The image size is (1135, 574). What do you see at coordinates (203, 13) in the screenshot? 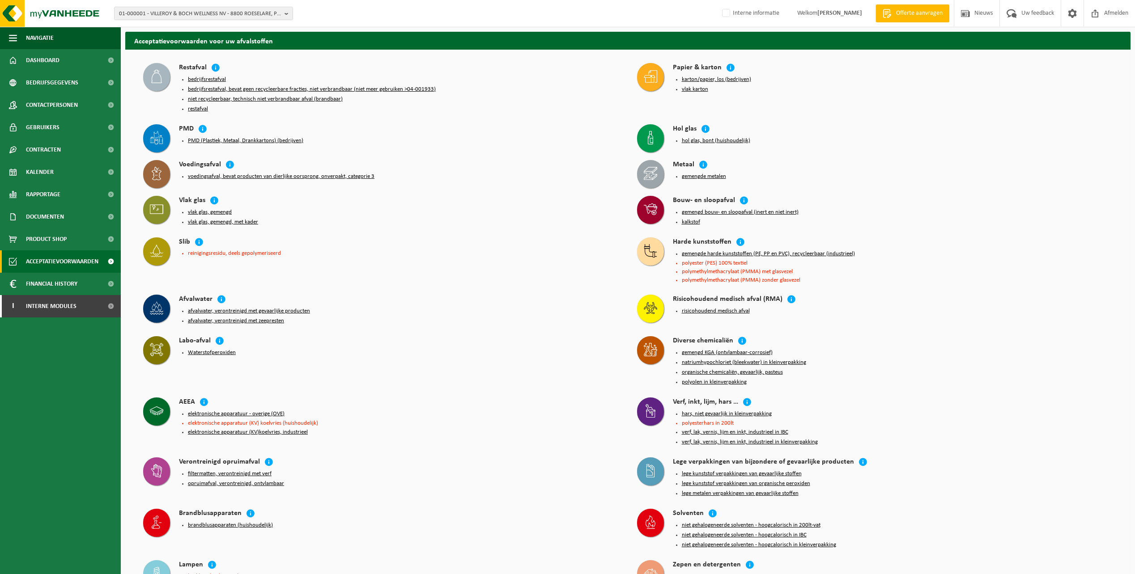
I see `button: 01-000001 - VILLEROY & BOCH WELLNESS NV - 8800 ROESELARE, POPULIERSTRAAT 1` at bounding box center [203, 13].